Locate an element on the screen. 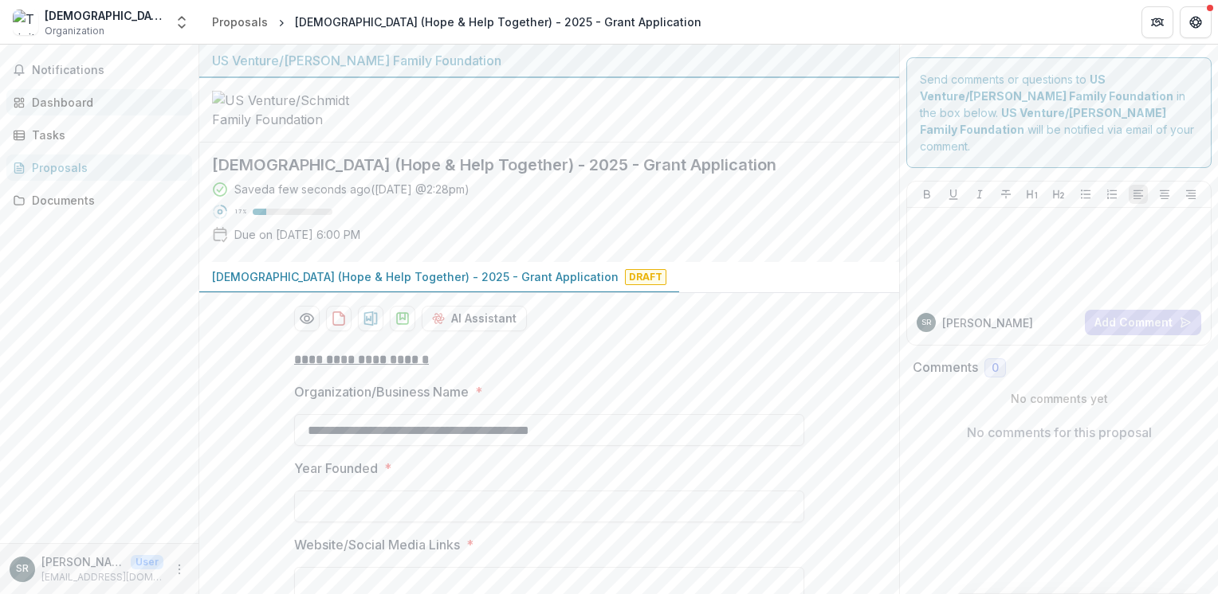 This screenshot has width=1218, height=594. button: Heading 2 is located at coordinates (1058, 194).